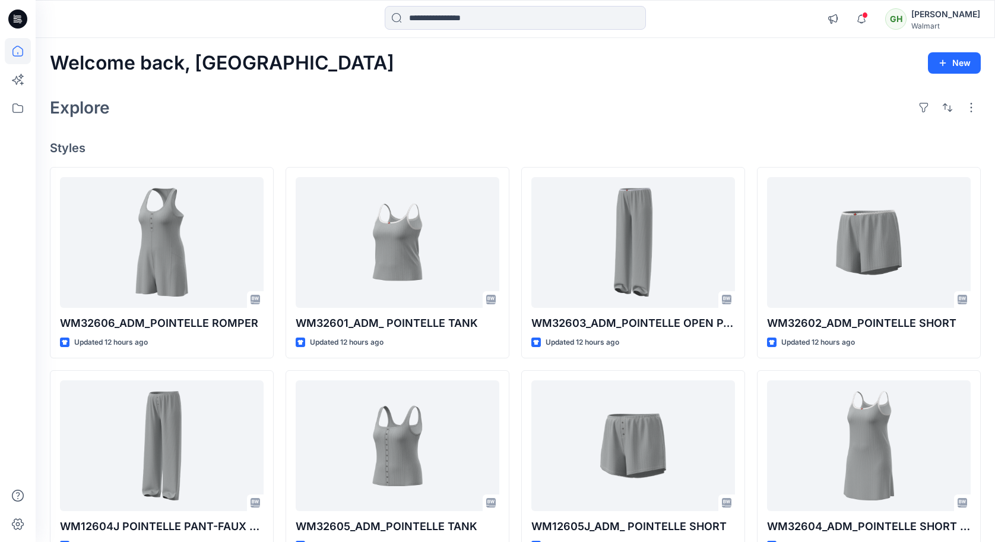 This screenshot has width=995, height=542. Describe the element at coordinates (869, 526) in the screenshot. I see `p: WM32604_ADM_POINTELLE SHORT CHEMISE` at that location.